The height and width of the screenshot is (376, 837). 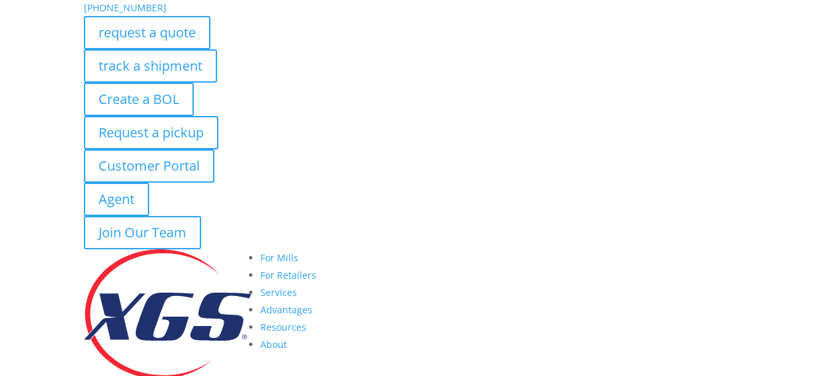 What do you see at coordinates (288, 274) in the screenshot?
I see `a: For Retailers` at bounding box center [288, 274].